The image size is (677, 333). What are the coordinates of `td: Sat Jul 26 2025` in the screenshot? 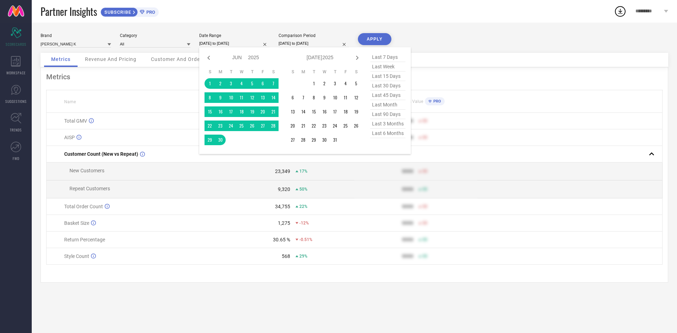 It's located at (356, 126).